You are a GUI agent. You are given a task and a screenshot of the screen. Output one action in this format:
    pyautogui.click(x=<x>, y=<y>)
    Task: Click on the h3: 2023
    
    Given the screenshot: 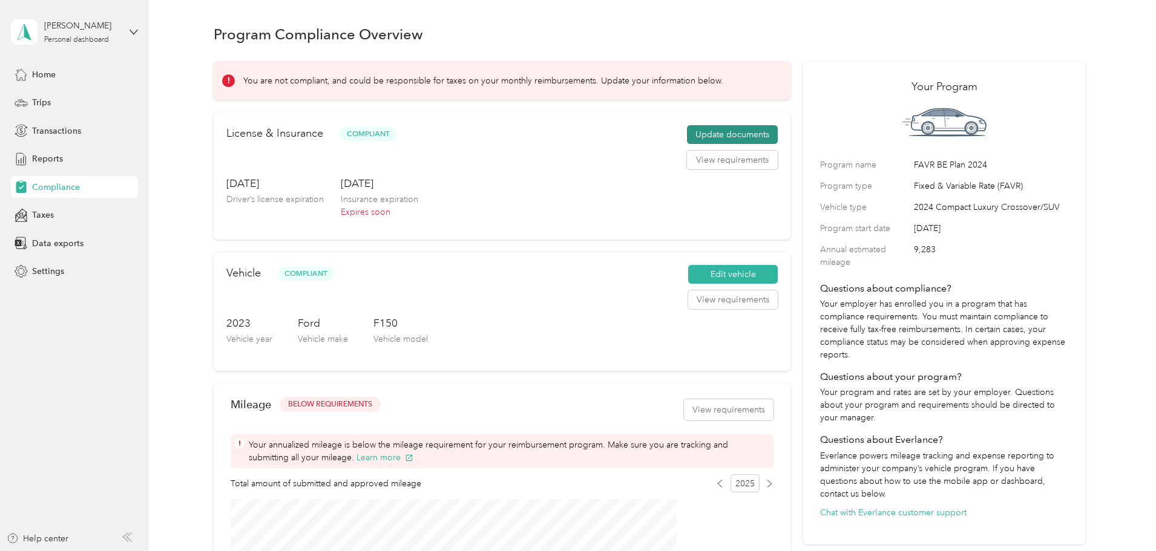 What is the action you would take?
    pyautogui.click(x=249, y=323)
    